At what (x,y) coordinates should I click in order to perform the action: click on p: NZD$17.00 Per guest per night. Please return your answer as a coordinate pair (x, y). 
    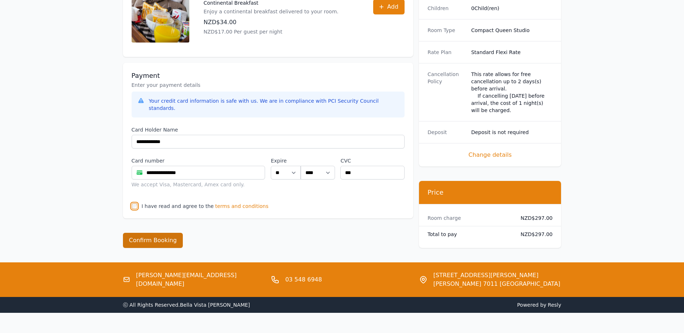
    Looking at the image, I should click on (271, 32).